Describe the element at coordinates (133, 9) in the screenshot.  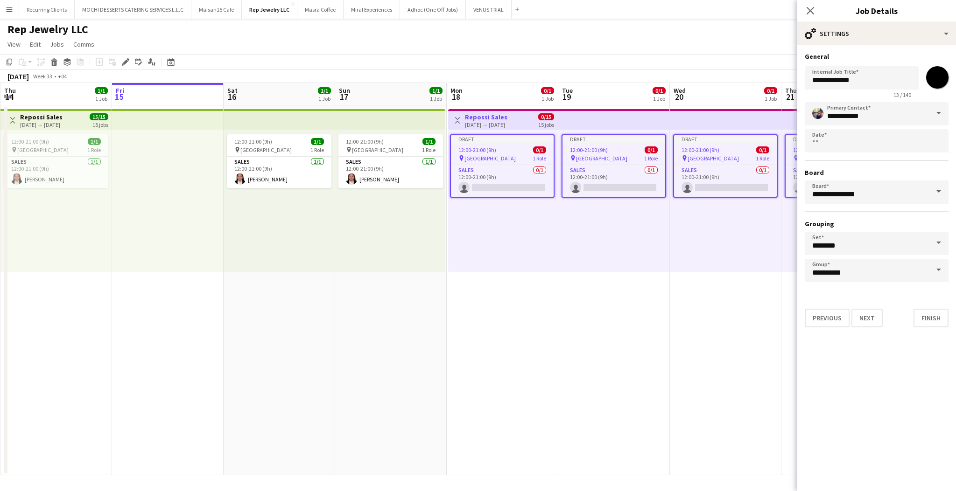
I see `button: MOCHI DESSERTS CATERING SERVICES L.L.C` at that location.